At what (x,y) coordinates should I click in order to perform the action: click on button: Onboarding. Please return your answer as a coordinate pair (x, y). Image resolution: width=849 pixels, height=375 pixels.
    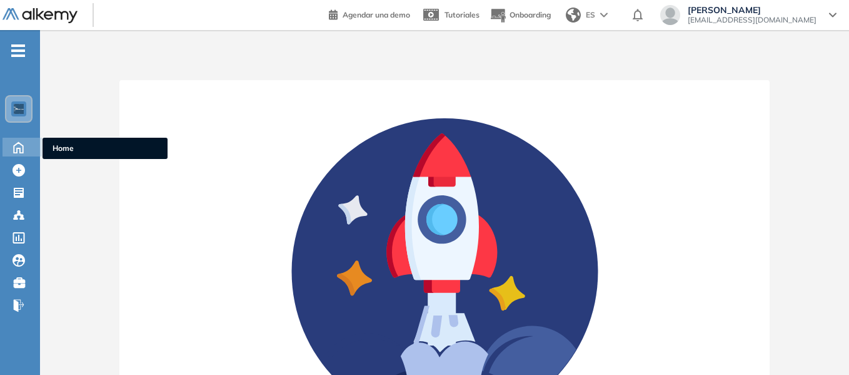
    Looking at the image, I should click on (520, 15).